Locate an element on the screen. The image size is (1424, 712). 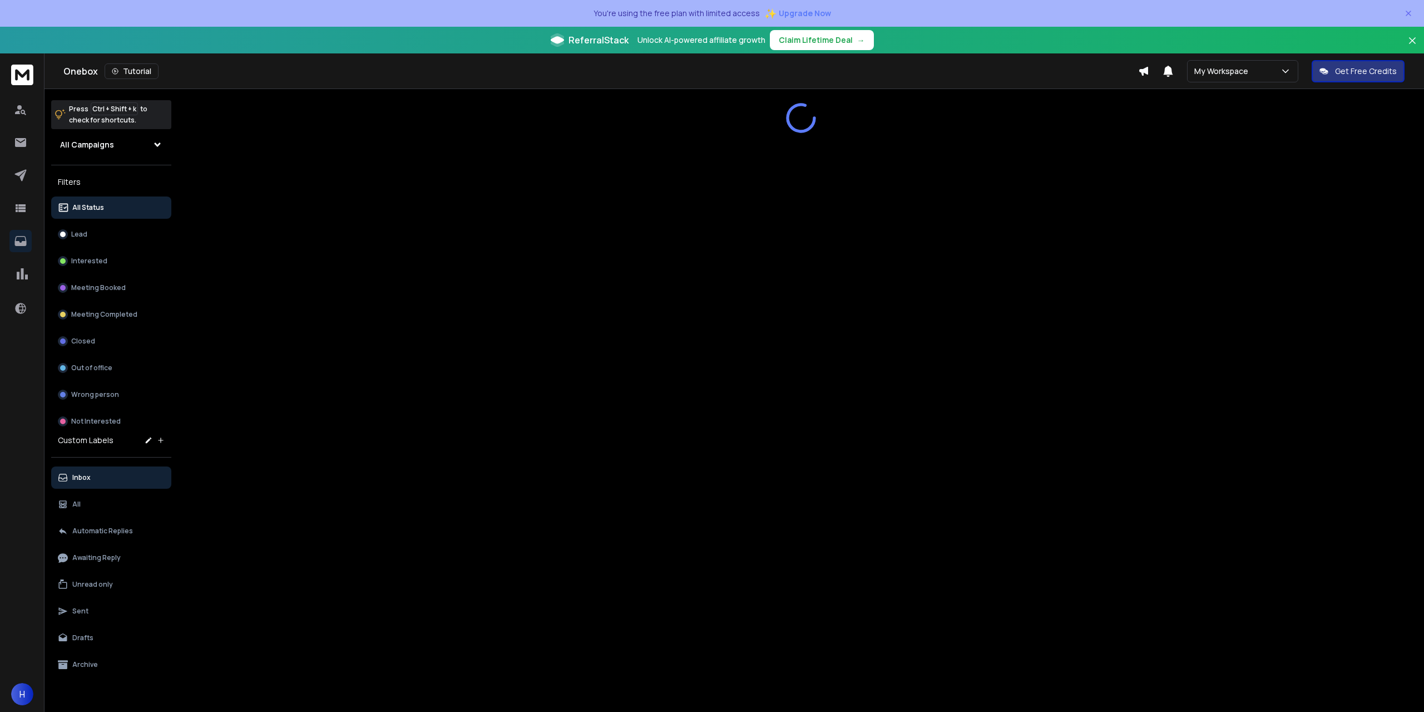
p: Out of office is located at coordinates (92, 368).